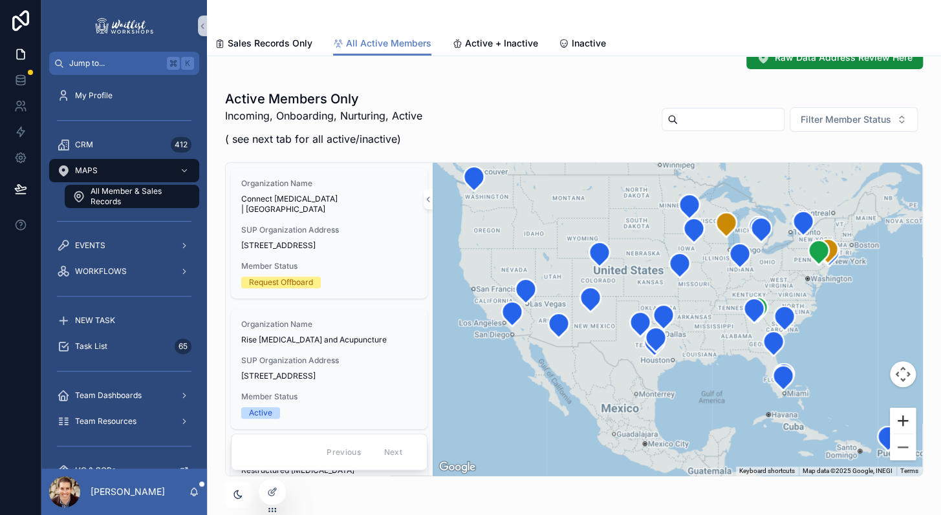 The height and width of the screenshot is (515, 941). What do you see at coordinates (323, 139) in the screenshot?
I see `p: ( see next tab for all active/inactive)` at bounding box center [323, 139].